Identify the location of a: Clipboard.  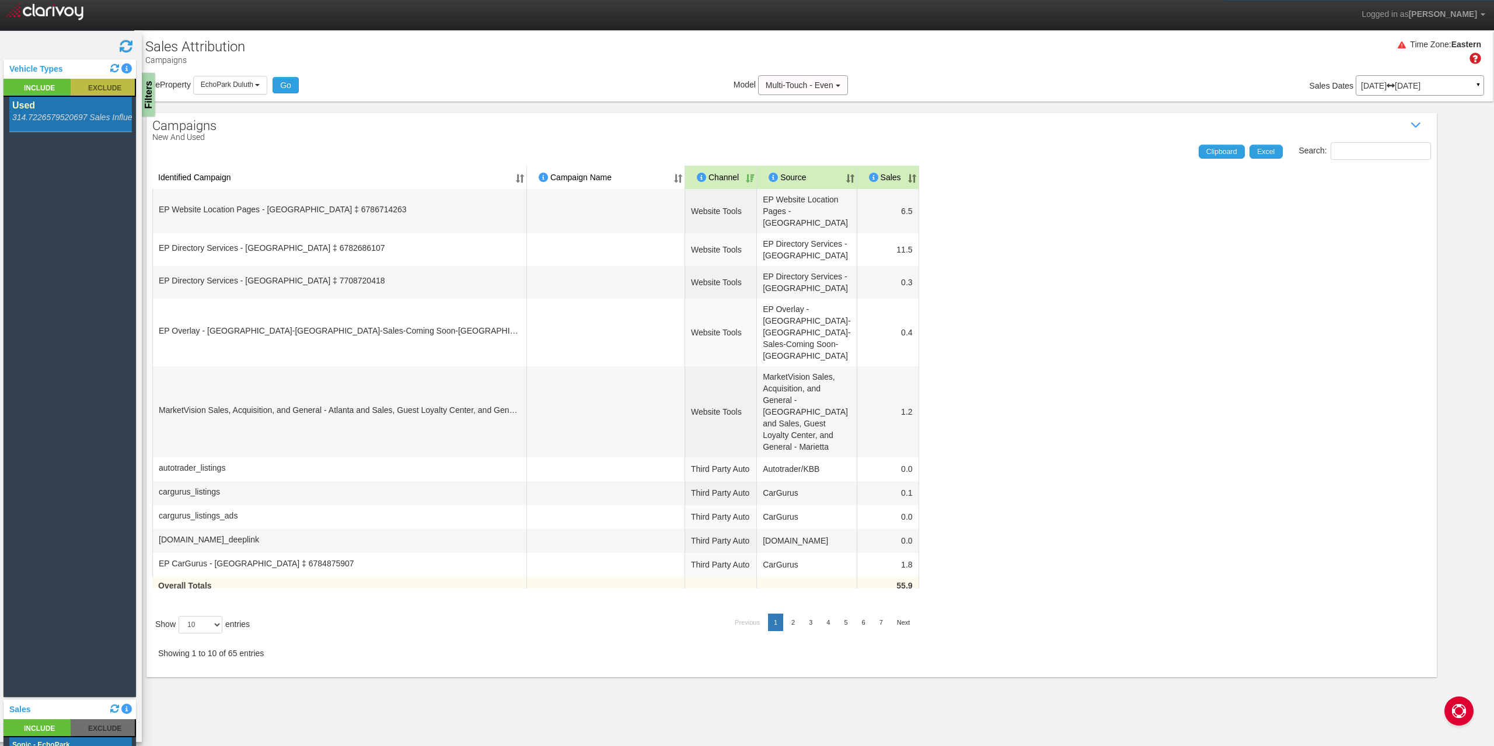
(1221, 152).